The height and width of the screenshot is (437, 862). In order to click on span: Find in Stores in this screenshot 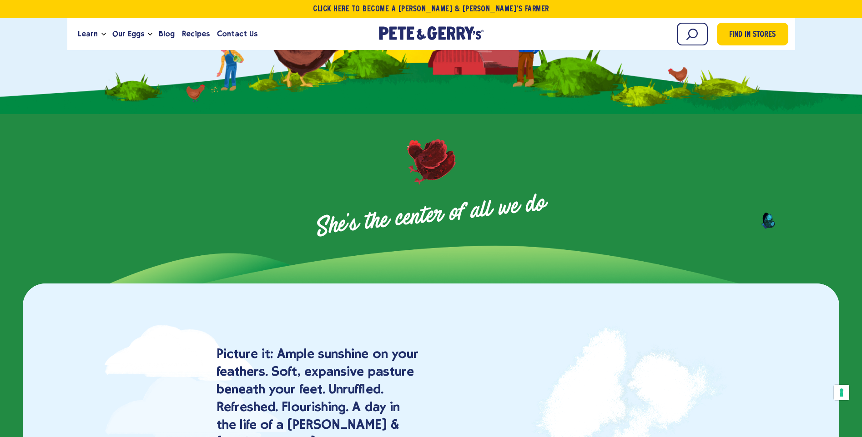, I will do `click(752, 35)`.